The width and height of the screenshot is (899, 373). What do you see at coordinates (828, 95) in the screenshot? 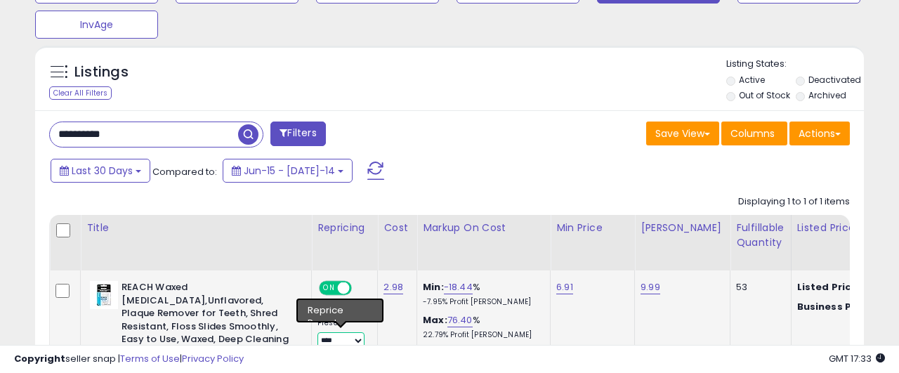
I see `label: Archived` at bounding box center [828, 95].